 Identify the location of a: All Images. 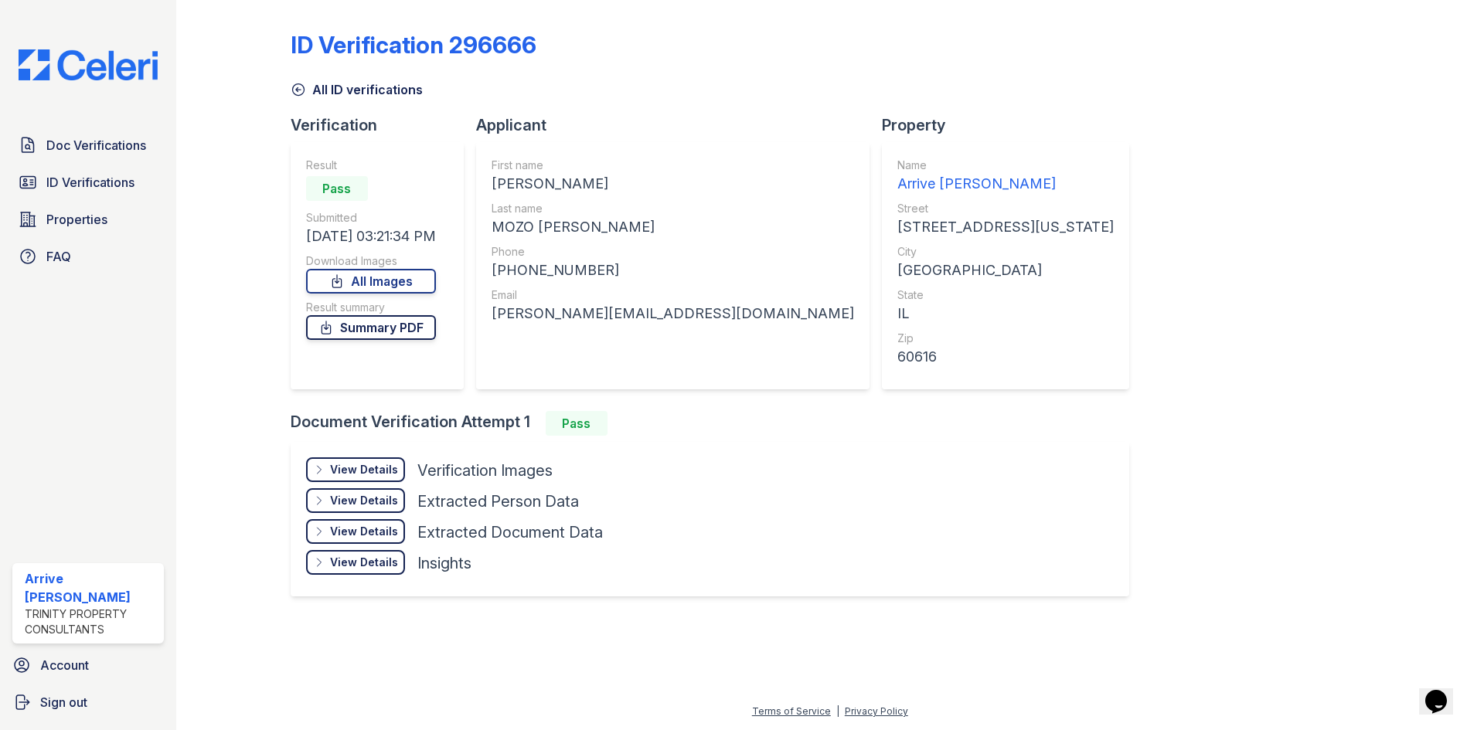
(371, 281).